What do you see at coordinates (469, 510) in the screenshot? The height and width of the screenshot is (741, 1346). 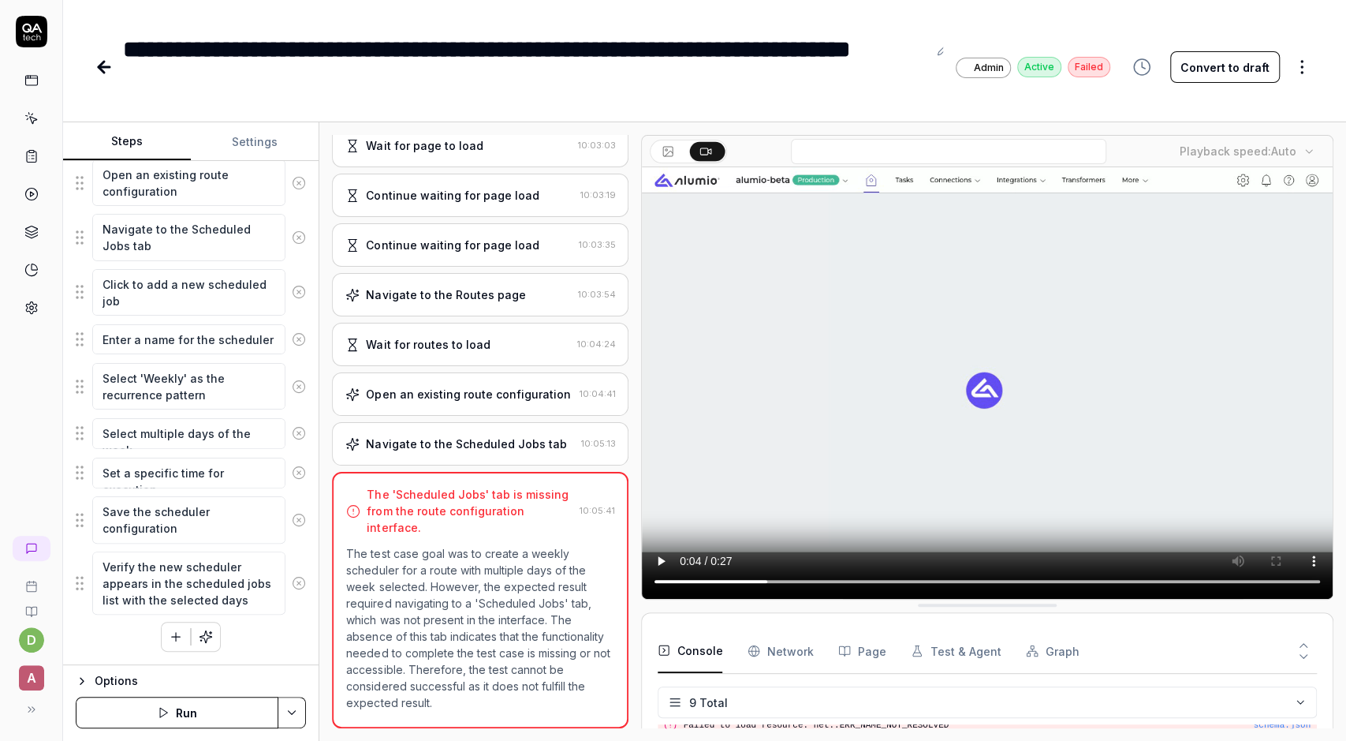 I see `div: The 'Scheduled Jobs' tab is missing from the route configuration interface.` at bounding box center [469, 510].